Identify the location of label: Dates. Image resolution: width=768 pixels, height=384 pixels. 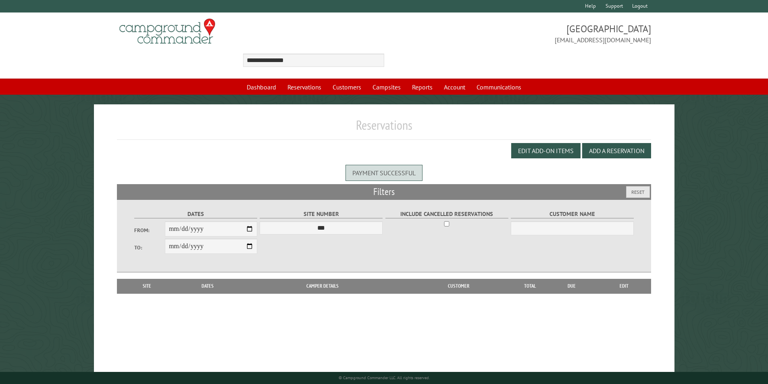
(196, 214).